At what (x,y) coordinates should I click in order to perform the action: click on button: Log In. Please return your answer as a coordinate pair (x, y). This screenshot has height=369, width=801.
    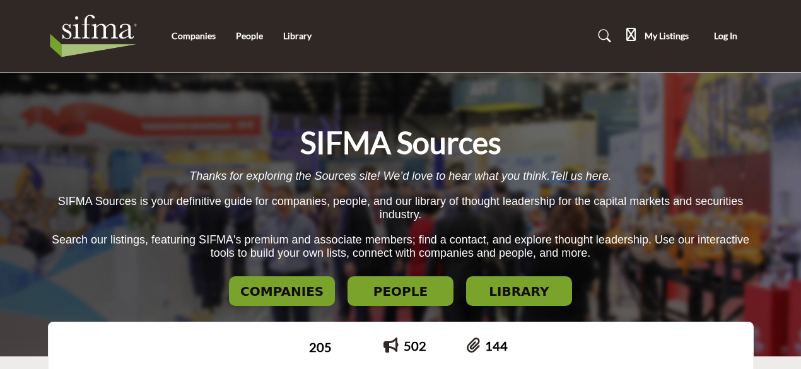
    Looking at the image, I should click on (725, 36).